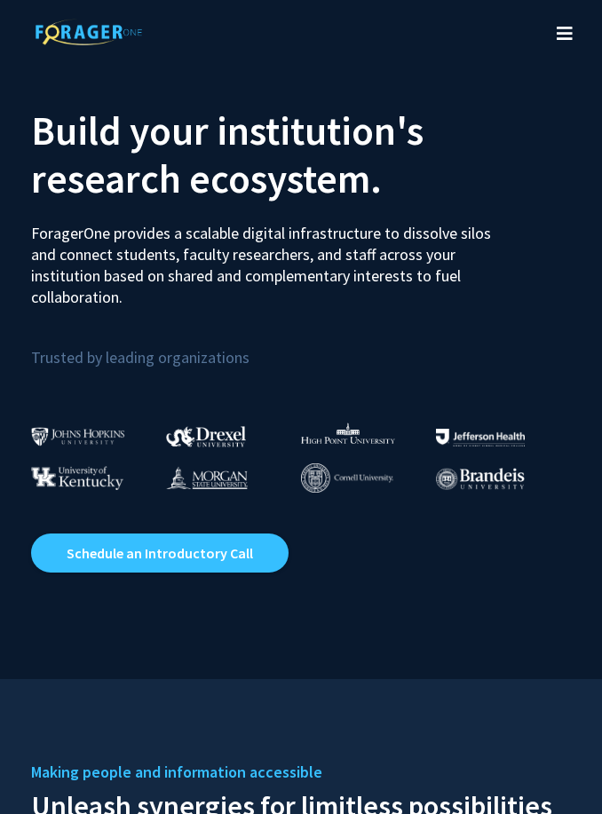 The width and height of the screenshot is (602, 814). Describe the element at coordinates (160, 553) in the screenshot. I see `a: Opens in a new tab` at that location.